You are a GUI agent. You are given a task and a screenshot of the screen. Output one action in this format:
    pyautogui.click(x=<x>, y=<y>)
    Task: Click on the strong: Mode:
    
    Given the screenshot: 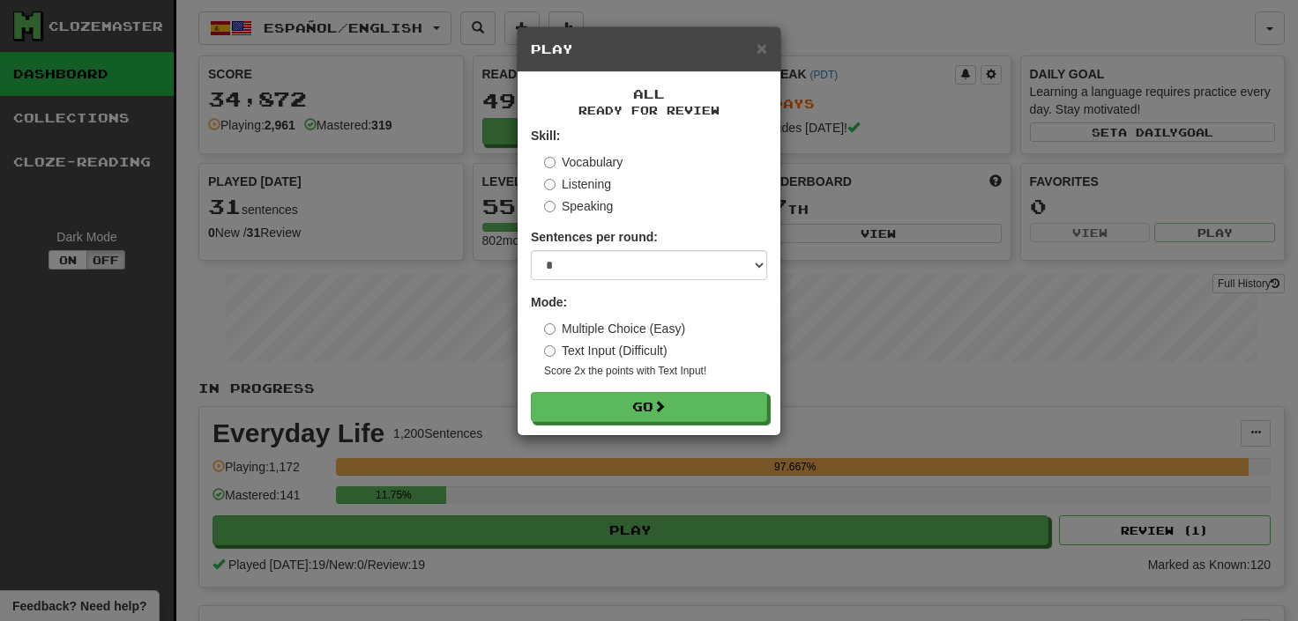 What is the action you would take?
    pyautogui.click(x=548, y=302)
    